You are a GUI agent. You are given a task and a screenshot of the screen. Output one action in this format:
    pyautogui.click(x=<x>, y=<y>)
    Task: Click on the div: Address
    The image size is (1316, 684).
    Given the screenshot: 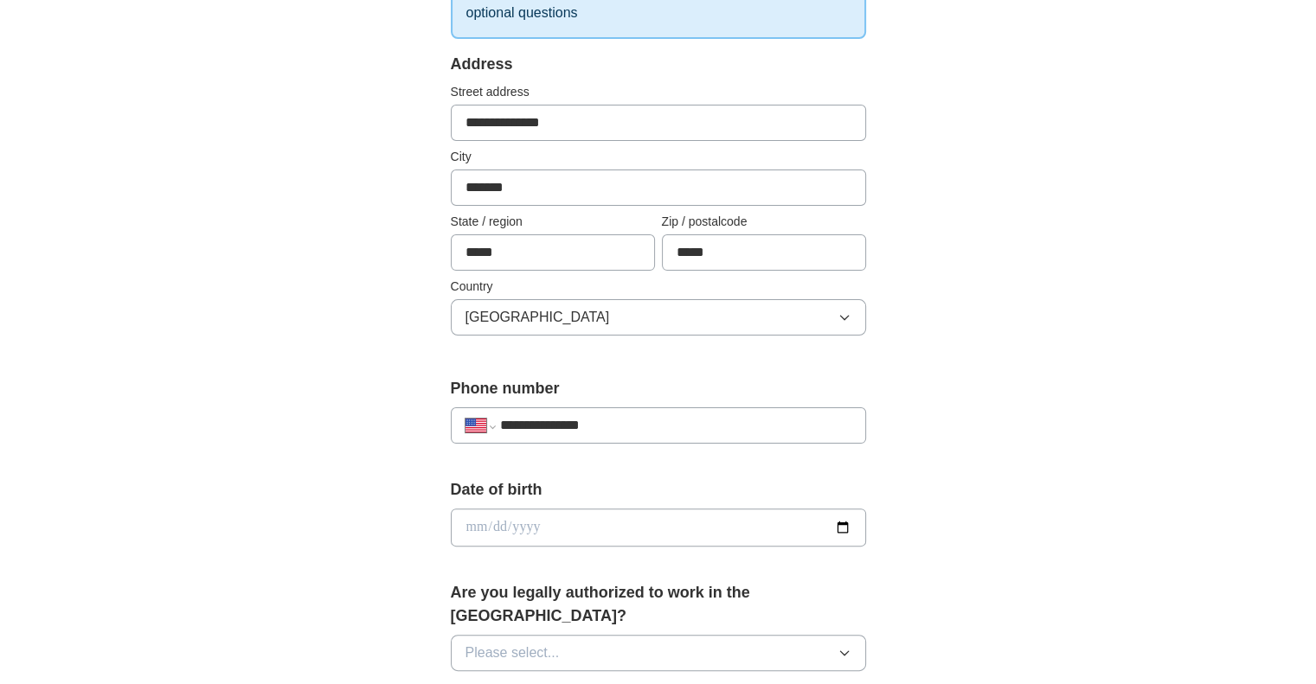 What is the action you would take?
    pyautogui.click(x=658, y=64)
    